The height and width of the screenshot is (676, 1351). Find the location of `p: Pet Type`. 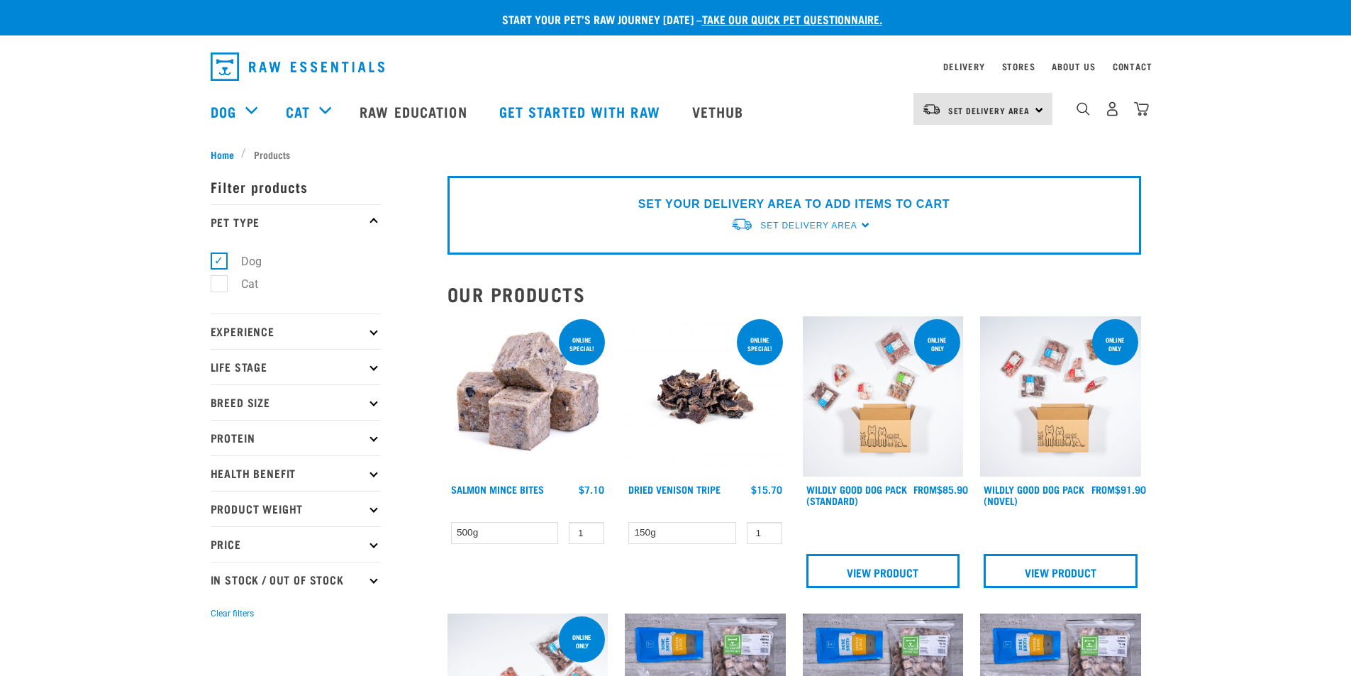

p: Pet Type is located at coordinates (296, 222).